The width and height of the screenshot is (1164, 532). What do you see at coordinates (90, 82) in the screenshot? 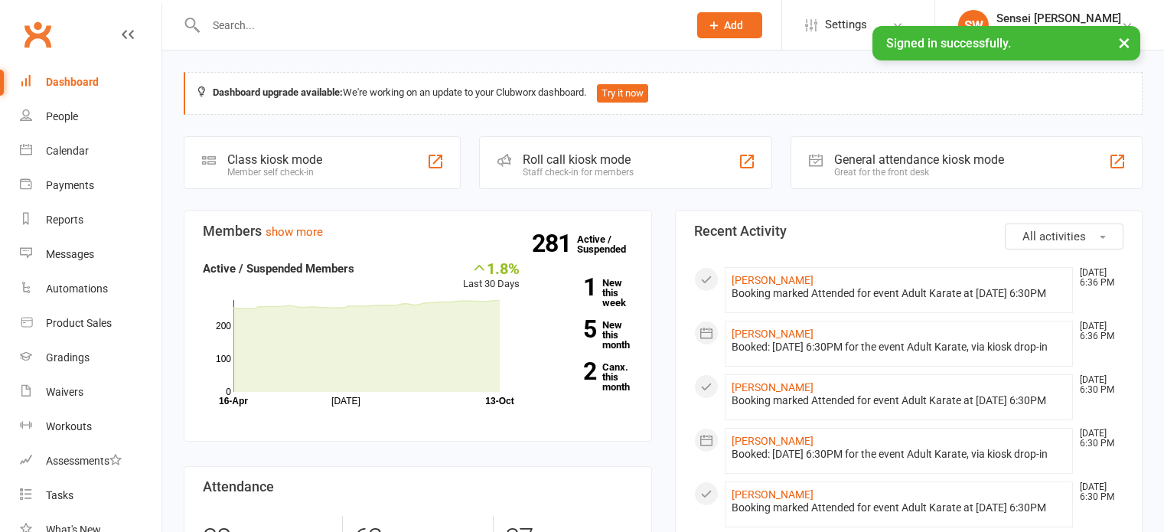
I see `a: Dashboard` at bounding box center [90, 82].